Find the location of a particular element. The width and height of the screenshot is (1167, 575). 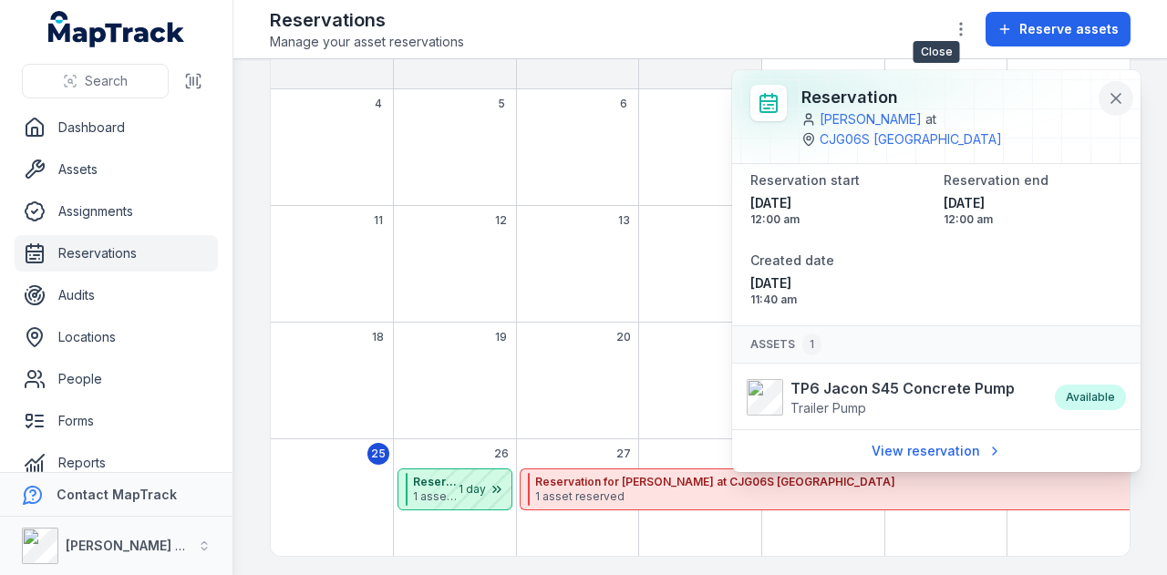

span: 11 is located at coordinates (378, 221).